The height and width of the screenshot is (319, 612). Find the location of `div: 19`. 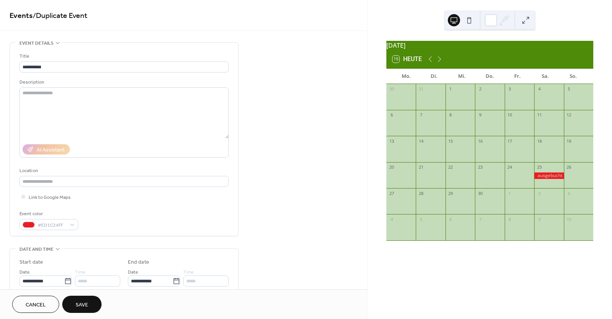

div: 19 is located at coordinates (569, 141).